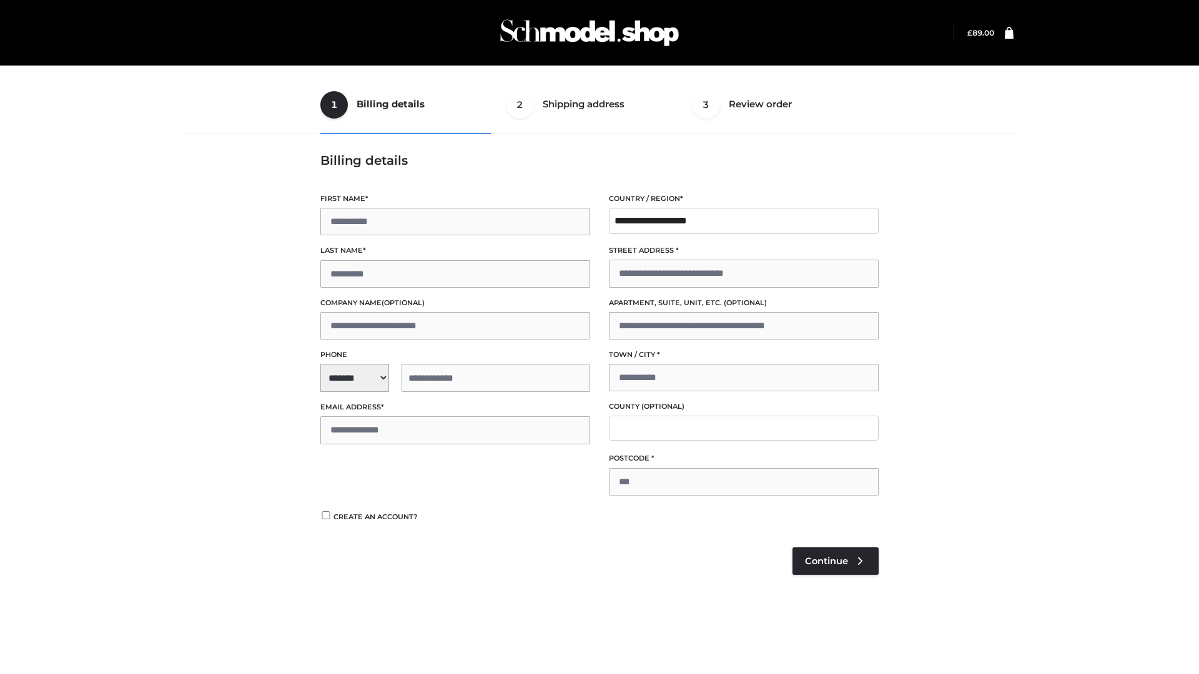 The height and width of the screenshot is (674, 1199). I want to click on span: Create an account?, so click(375, 517).